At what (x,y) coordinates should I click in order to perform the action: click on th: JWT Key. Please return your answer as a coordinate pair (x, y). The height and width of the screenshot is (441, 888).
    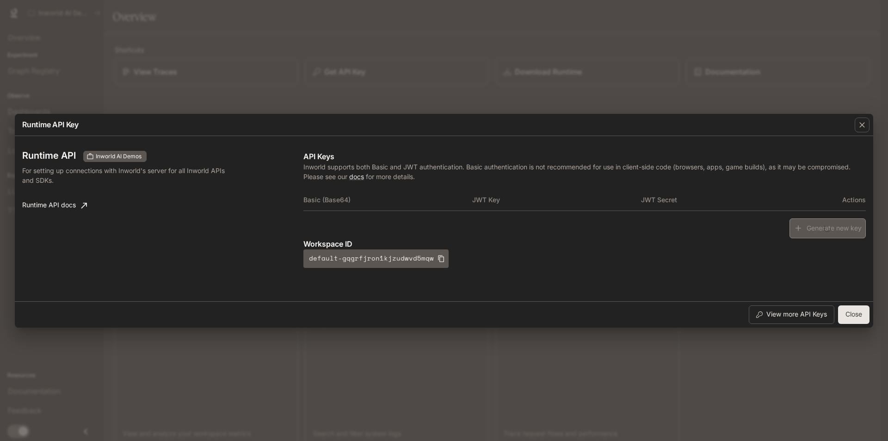
    Looking at the image, I should click on (556, 200).